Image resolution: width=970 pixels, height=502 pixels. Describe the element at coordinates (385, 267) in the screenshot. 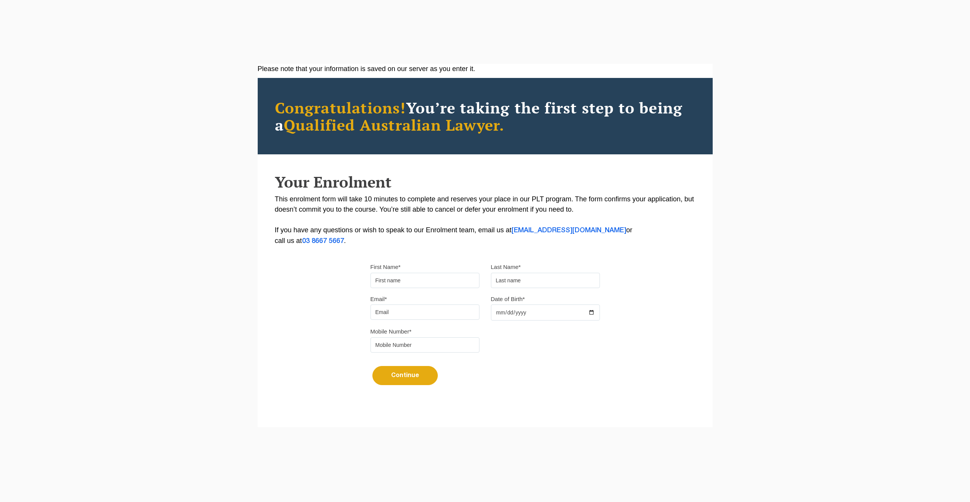

I see `label: First Name*` at that location.